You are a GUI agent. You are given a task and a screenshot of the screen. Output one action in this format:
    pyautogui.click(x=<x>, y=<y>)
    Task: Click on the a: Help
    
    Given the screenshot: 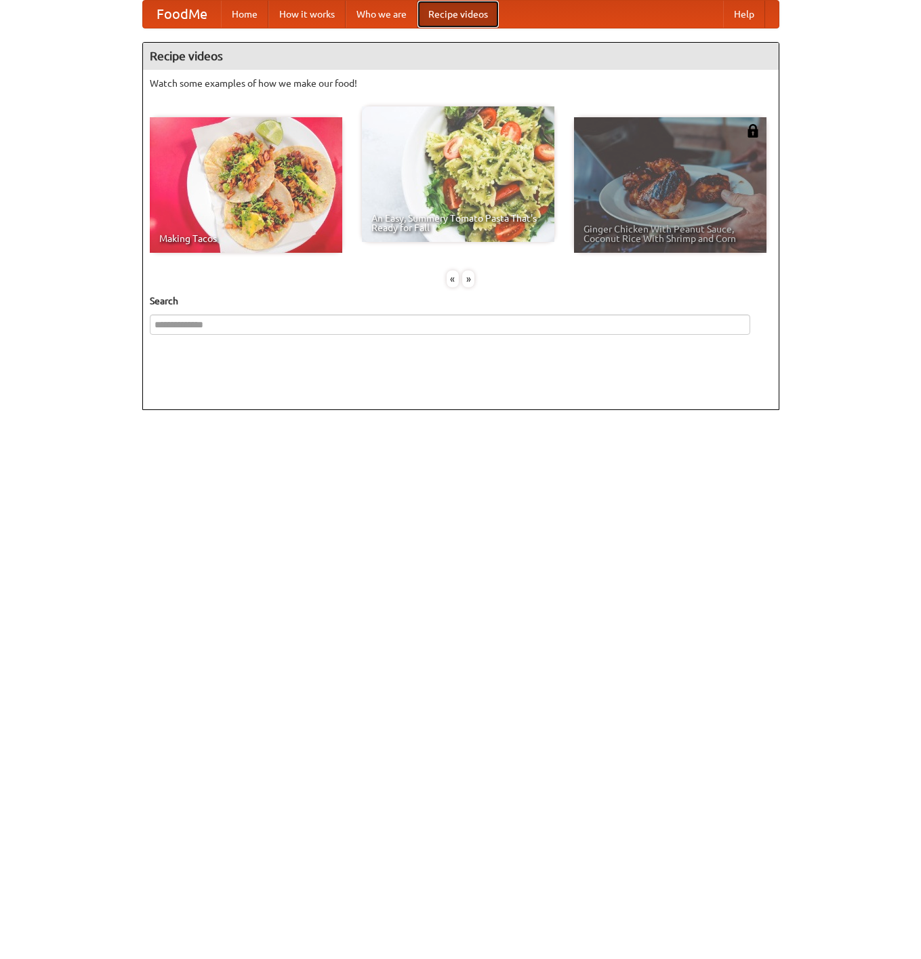 What is the action you would take?
    pyautogui.click(x=744, y=14)
    